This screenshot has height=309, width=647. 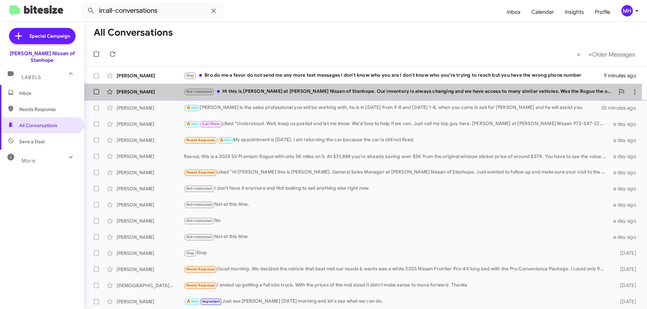 What do you see at coordinates (396, 253) in the screenshot?
I see `div: Stop` at bounding box center [396, 253].